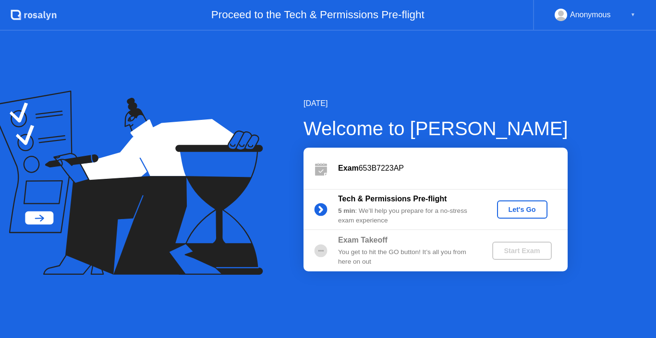  What do you see at coordinates (521, 251) in the screenshot?
I see `div: Start Exam` at bounding box center [521, 251].